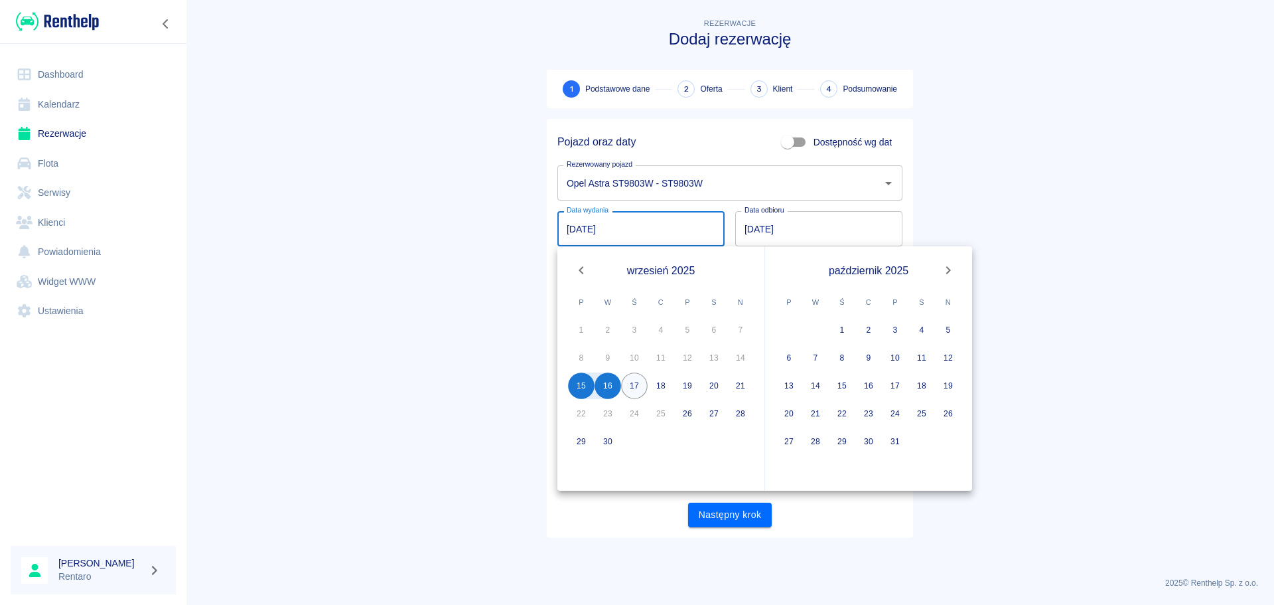 The width and height of the screenshot is (1274, 605). Describe the element at coordinates (949, 270) in the screenshot. I see `button: Next month` at that location.